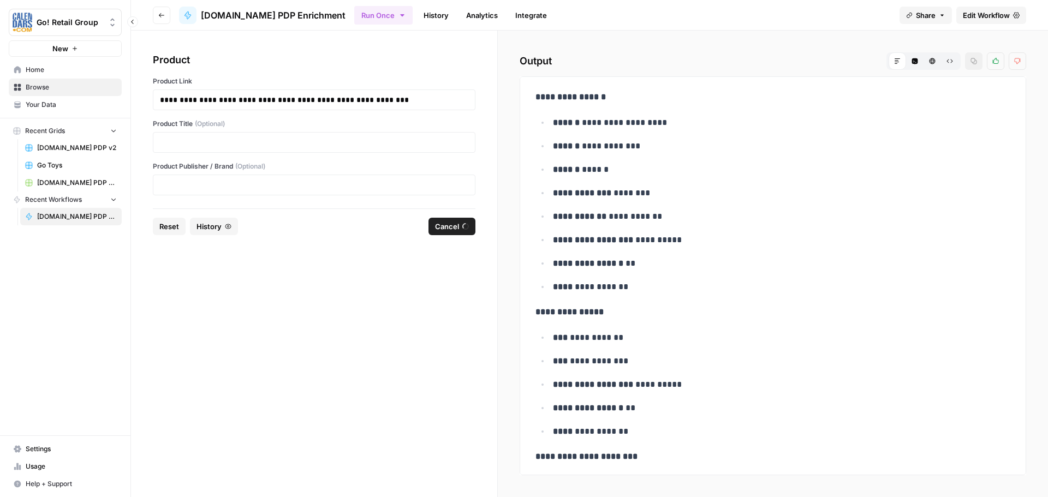  What do you see at coordinates (926, 15) in the screenshot?
I see `span: Share` at bounding box center [926, 15].